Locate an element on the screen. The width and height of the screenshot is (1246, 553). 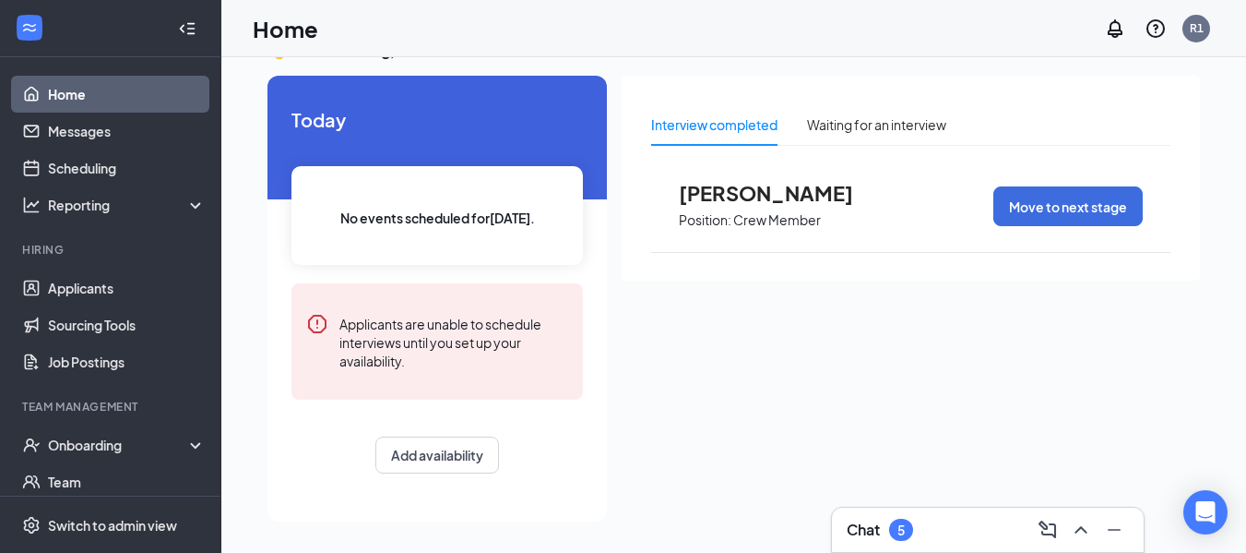
p: Crew Member is located at coordinates (777, 220).